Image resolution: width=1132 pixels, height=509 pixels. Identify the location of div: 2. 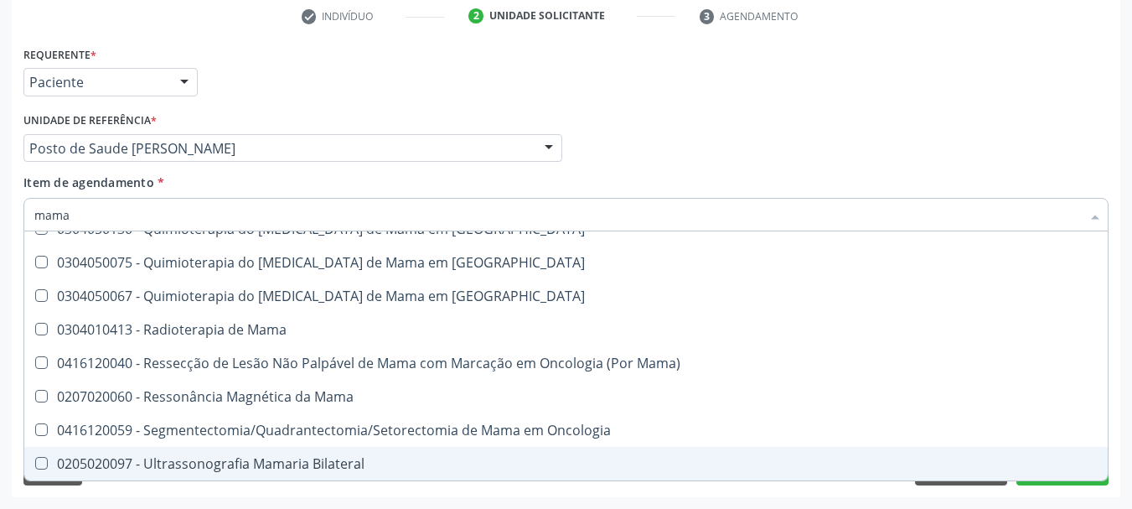
(476, 16).